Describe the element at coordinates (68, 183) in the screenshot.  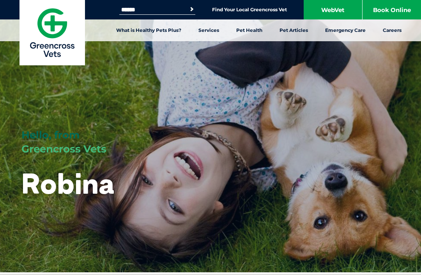
I see `h1: Robina` at that location.